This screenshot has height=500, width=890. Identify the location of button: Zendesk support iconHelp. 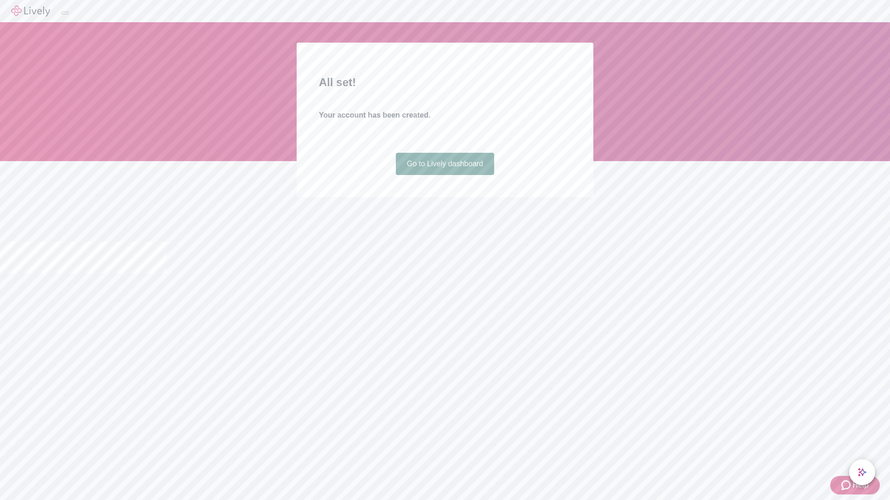
(854, 486).